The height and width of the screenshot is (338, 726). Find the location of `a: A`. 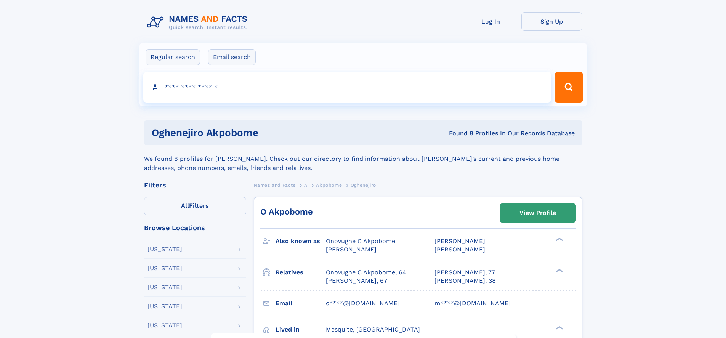

a: A is located at coordinates (306, 185).